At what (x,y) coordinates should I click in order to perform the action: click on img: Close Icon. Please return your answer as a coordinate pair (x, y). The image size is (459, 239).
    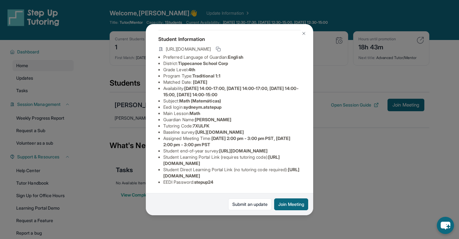
    Looking at the image, I should click on (304, 33).